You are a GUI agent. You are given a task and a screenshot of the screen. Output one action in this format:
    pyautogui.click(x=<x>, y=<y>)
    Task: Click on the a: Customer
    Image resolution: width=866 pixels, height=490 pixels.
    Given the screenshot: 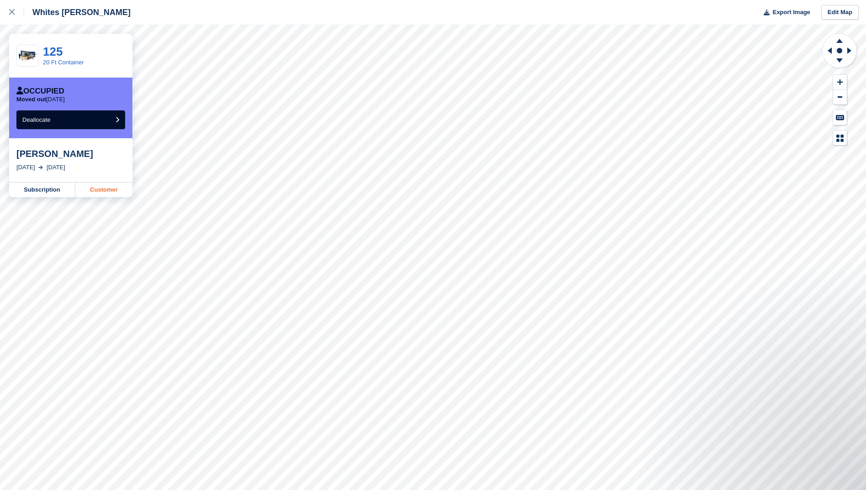 What is the action you would take?
    pyautogui.click(x=104, y=190)
    